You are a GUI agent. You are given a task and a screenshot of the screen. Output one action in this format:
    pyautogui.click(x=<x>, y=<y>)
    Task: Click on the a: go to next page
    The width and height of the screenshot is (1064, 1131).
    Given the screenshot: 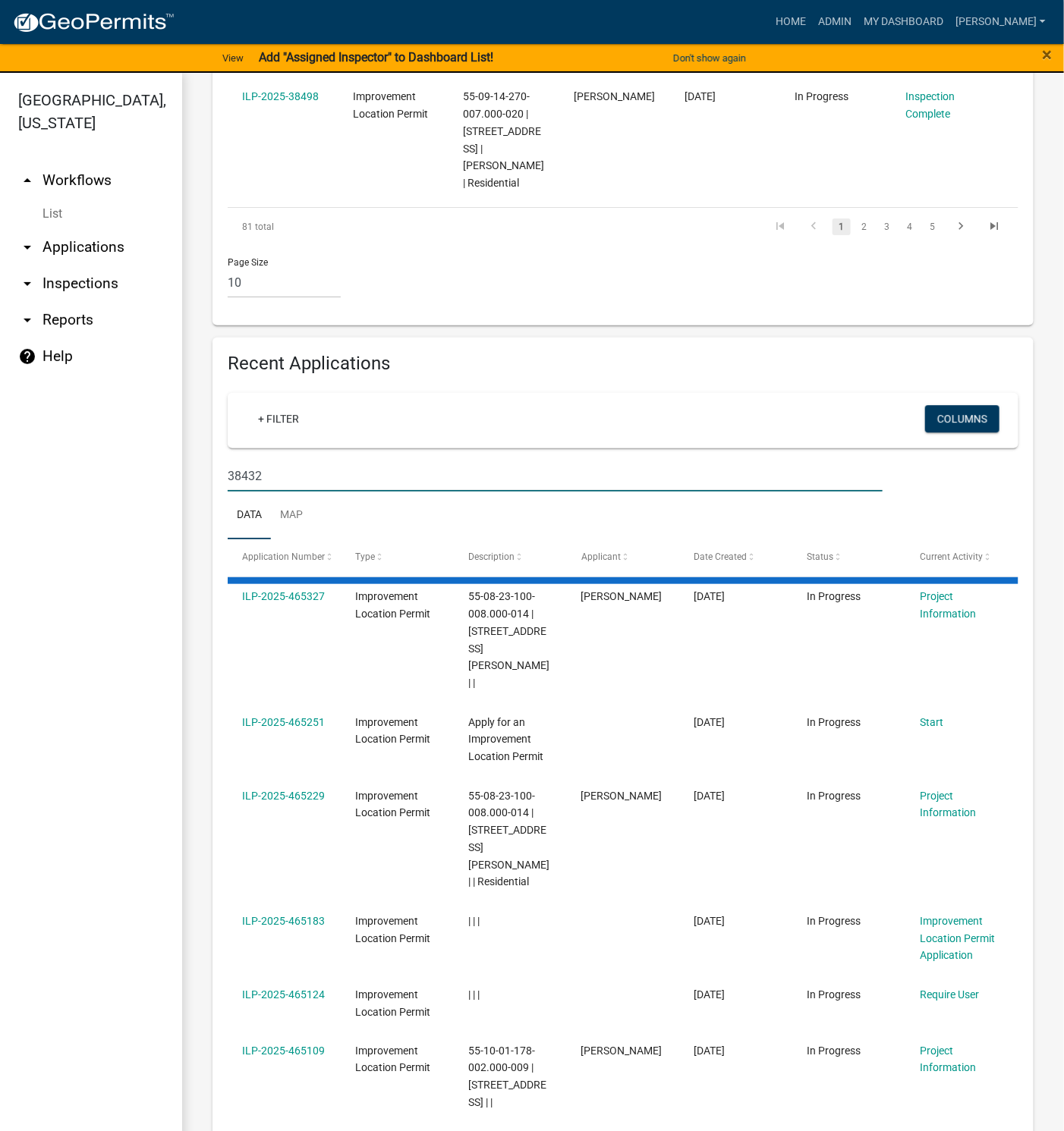 What is the action you would take?
    pyautogui.click(x=961, y=227)
    